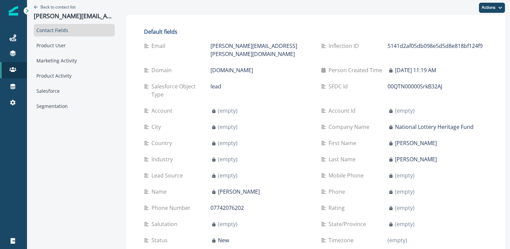 The height and width of the screenshot is (249, 510). What do you see at coordinates (435, 46) in the screenshot?
I see `p: 5141d2af05db098e5d5d8e818bf124f9` at bounding box center [435, 46].